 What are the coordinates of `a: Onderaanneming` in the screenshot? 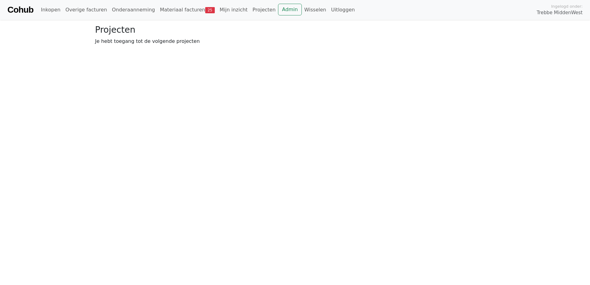 It's located at (133, 10).